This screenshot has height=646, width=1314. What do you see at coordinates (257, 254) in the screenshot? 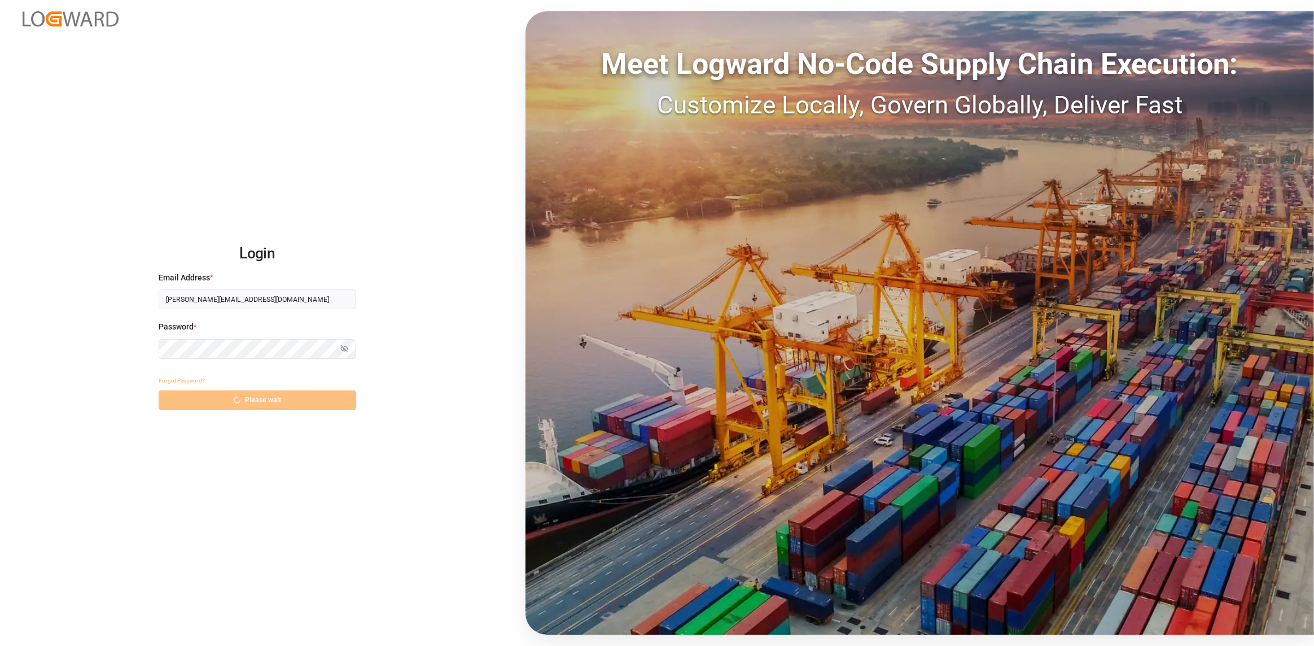
I see `h2: Login` at bounding box center [257, 254].